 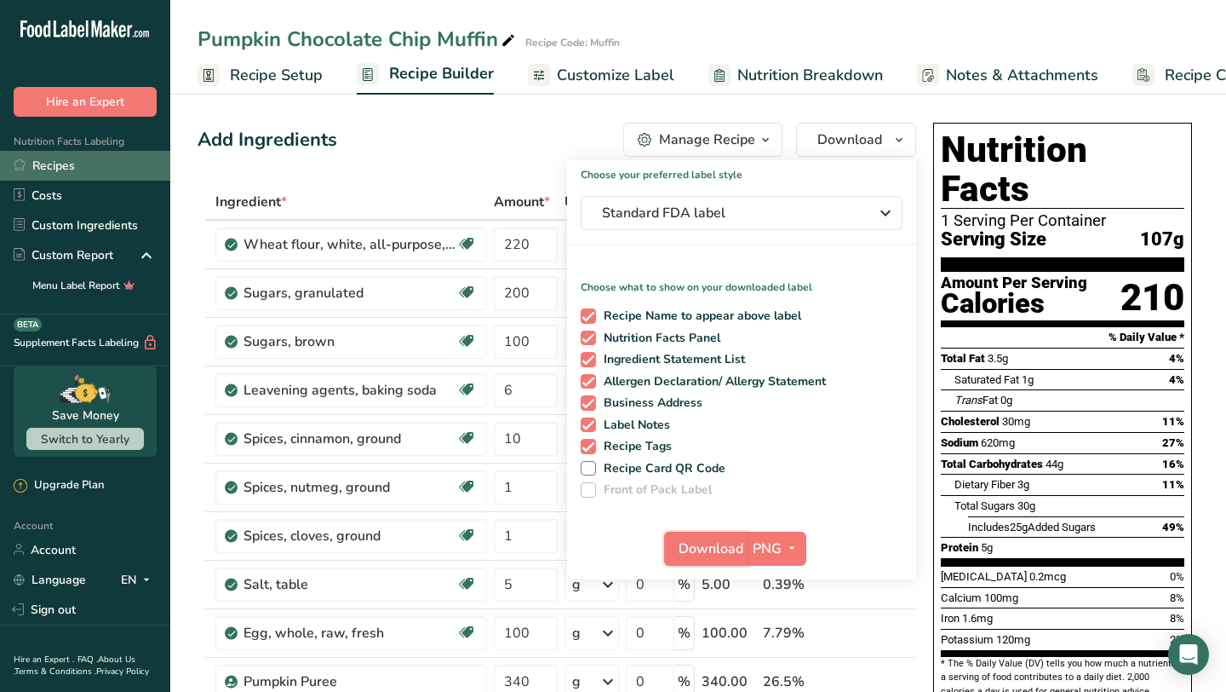 What do you see at coordinates (49, 579) in the screenshot?
I see `a: Language` at bounding box center [49, 579].